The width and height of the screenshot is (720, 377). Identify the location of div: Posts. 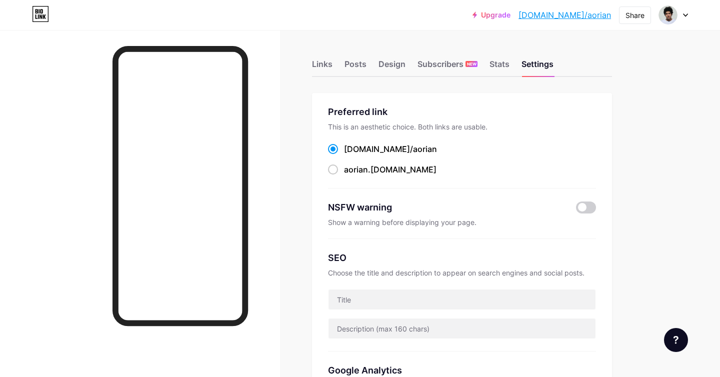
(355, 67).